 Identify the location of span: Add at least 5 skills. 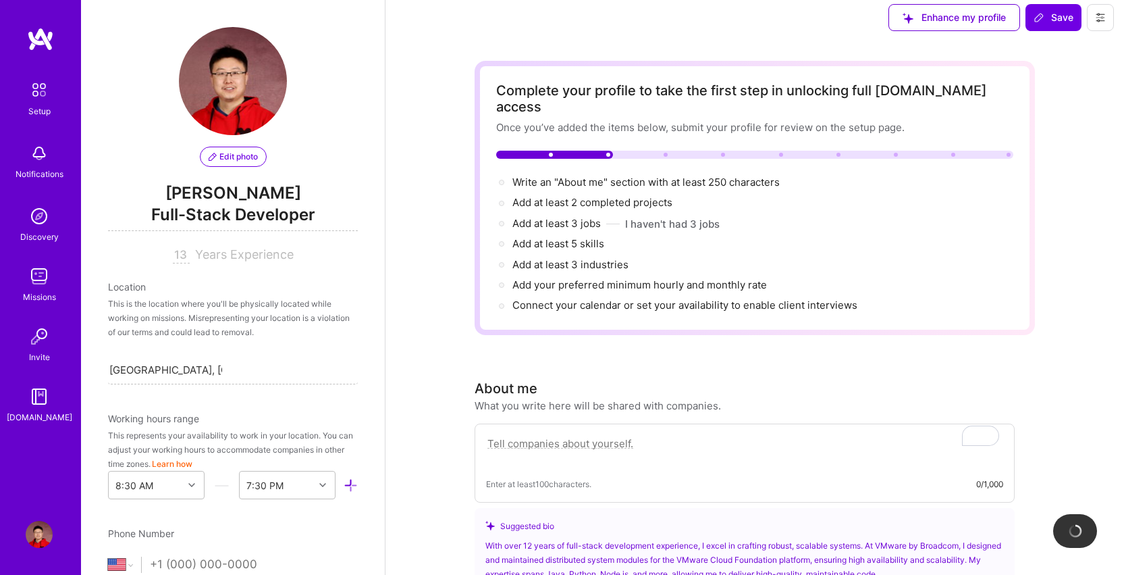
(559, 243).